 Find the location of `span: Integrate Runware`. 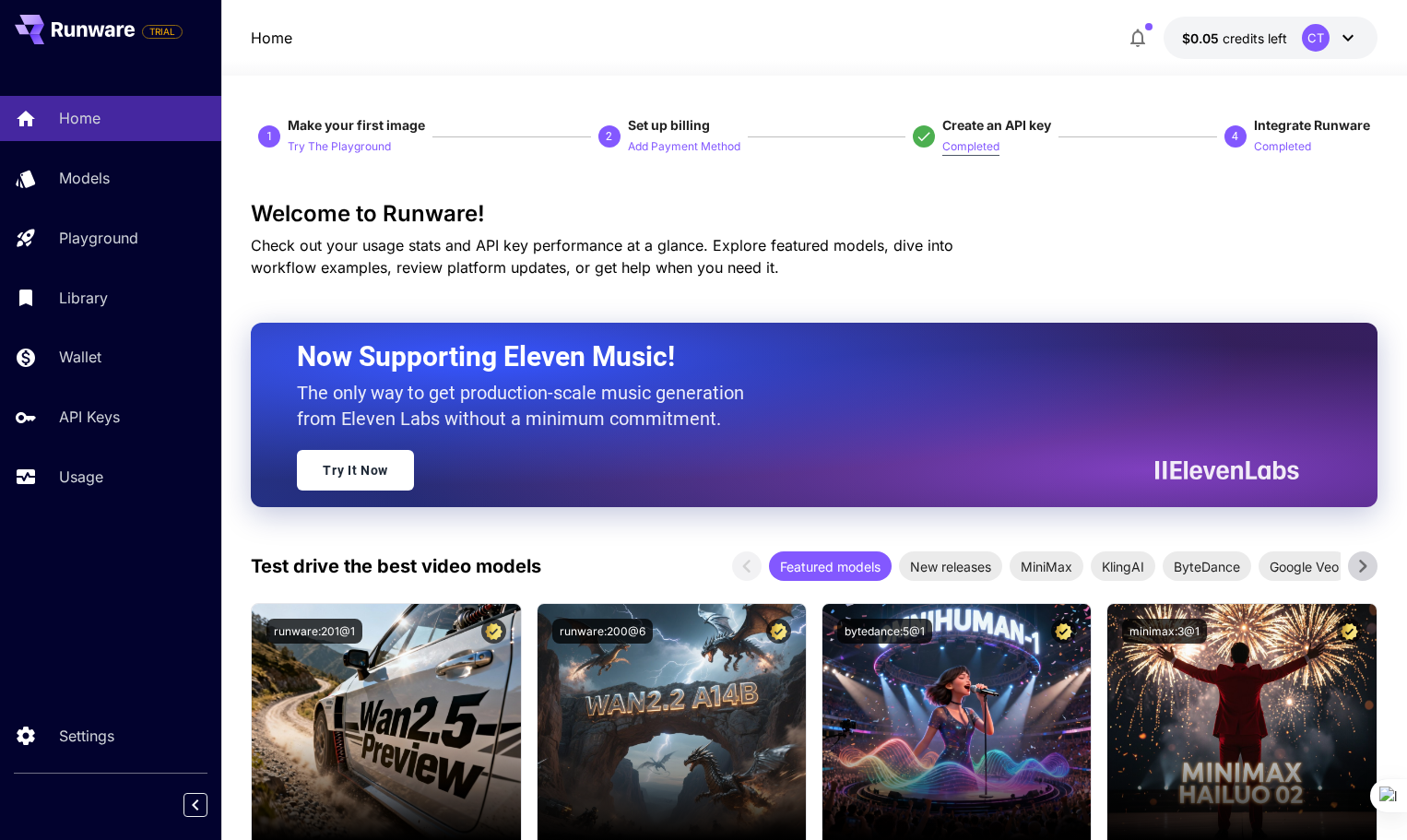

span: Integrate Runware is located at coordinates (1312, 125).